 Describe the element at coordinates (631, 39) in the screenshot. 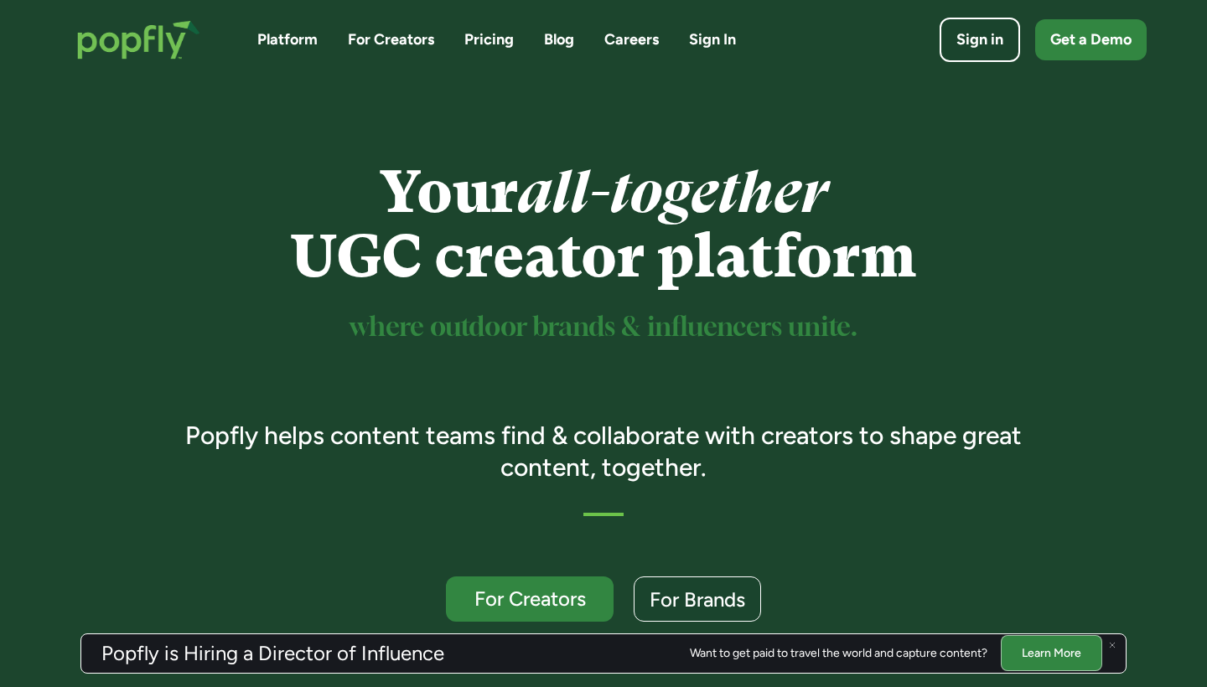

I see `a: Careers` at that location.